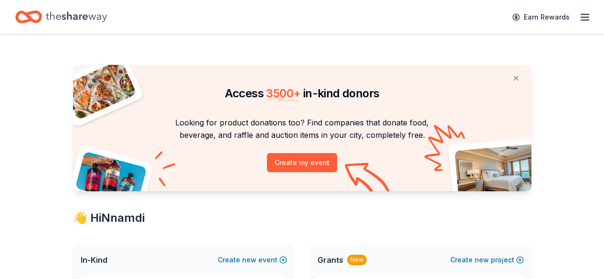  What do you see at coordinates (357, 260) in the screenshot?
I see `div: New` at bounding box center [357, 260].